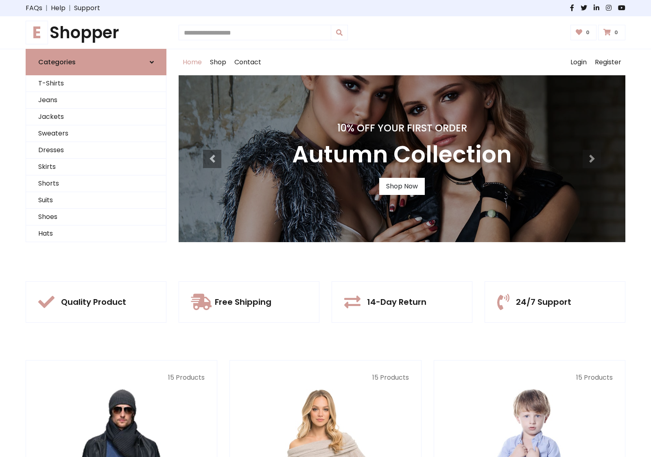 The height and width of the screenshot is (457, 651). What do you see at coordinates (57, 62) in the screenshot?
I see `h6: Categories` at bounding box center [57, 62].